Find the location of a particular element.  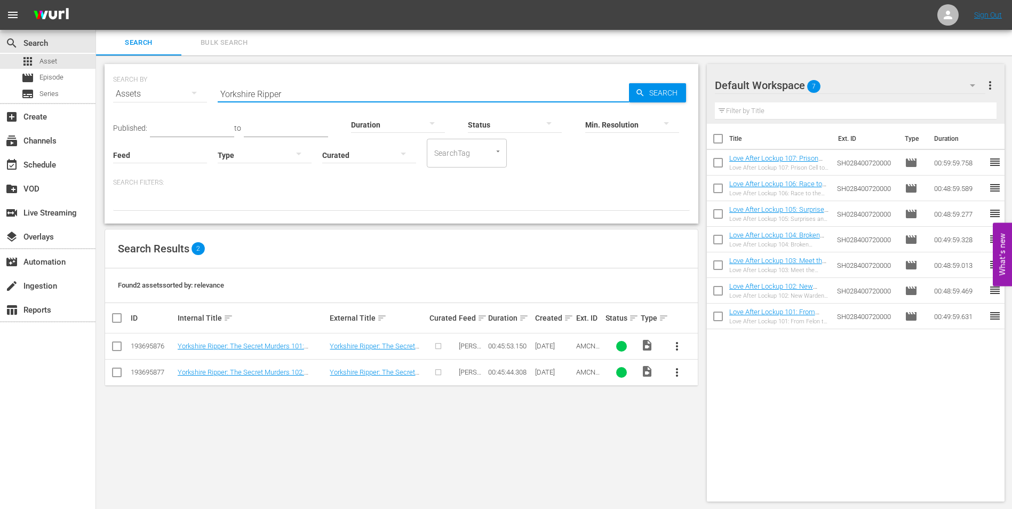

div: 193695877 is located at coordinates (153, 372).